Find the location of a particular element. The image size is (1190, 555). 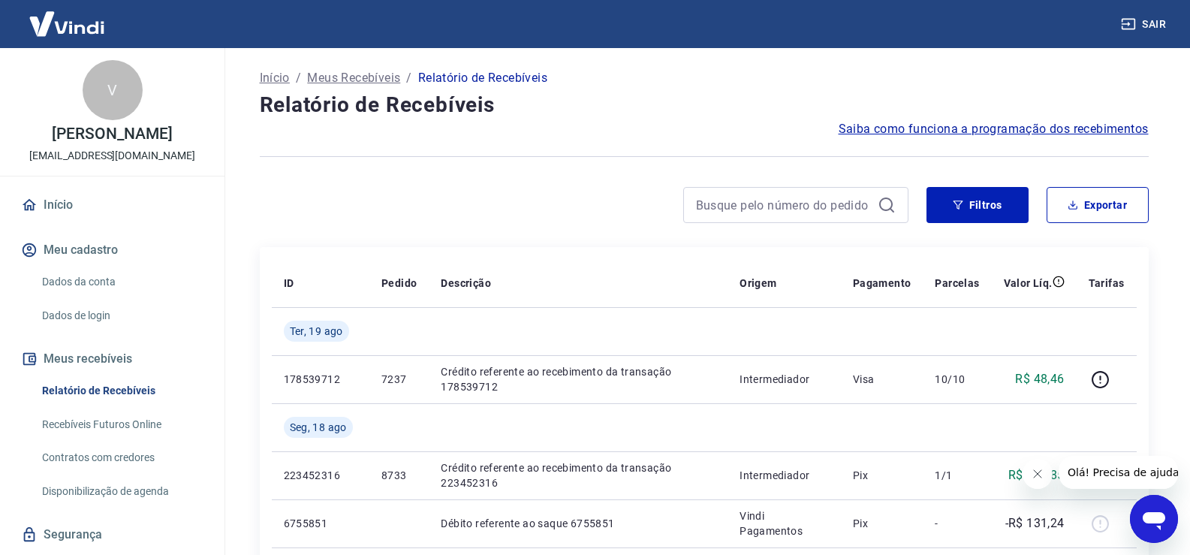

p: ID is located at coordinates (289, 283).